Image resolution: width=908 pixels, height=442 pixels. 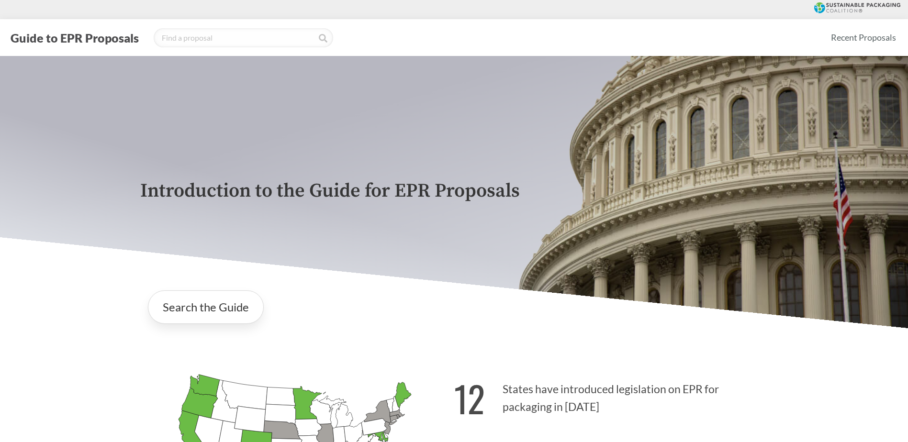 What do you see at coordinates (863, 37) in the screenshot?
I see `a: Recent Proposals` at bounding box center [863, 37].